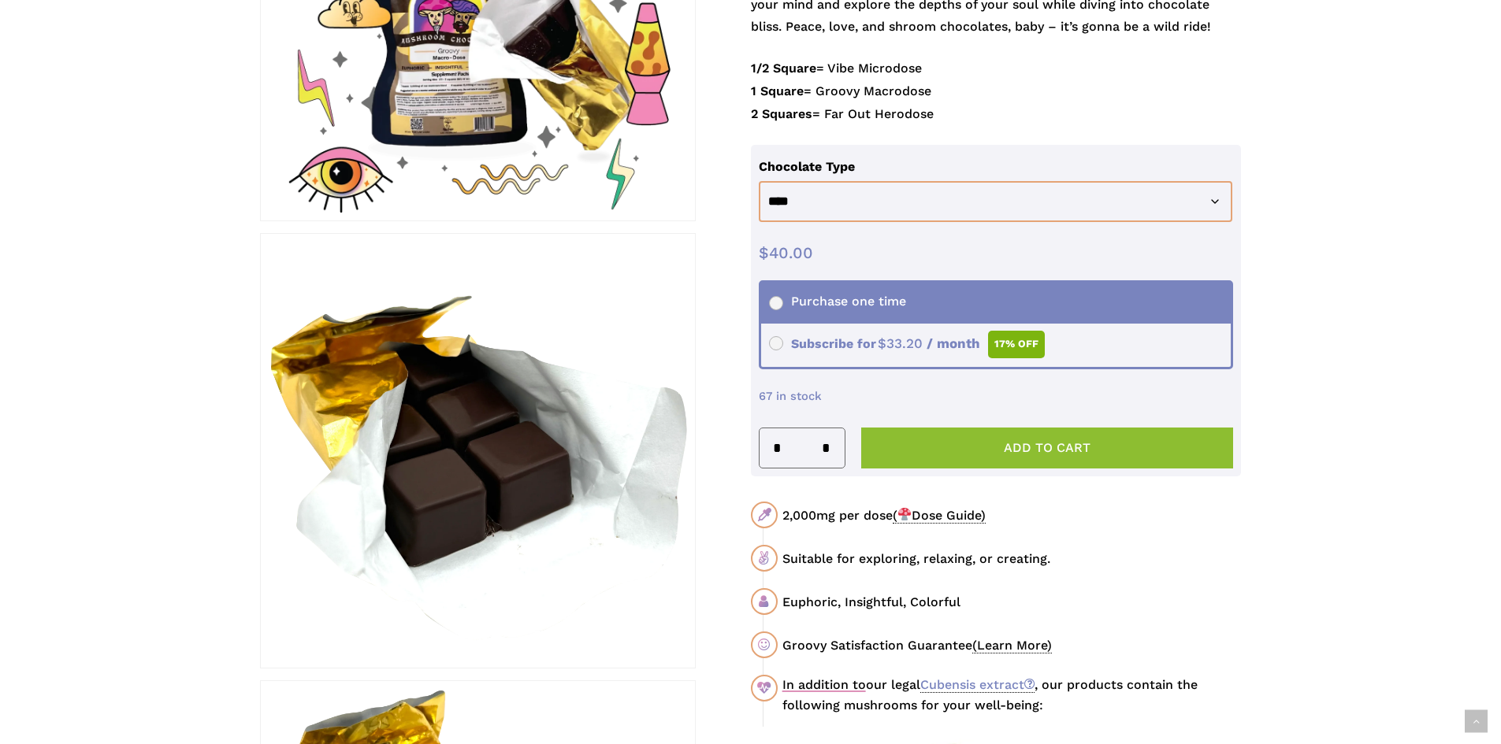  What do you see at coordinates (977, 685) in the screenshot?
I see `a: Cubensis extract` at bounding box center [977, 685].